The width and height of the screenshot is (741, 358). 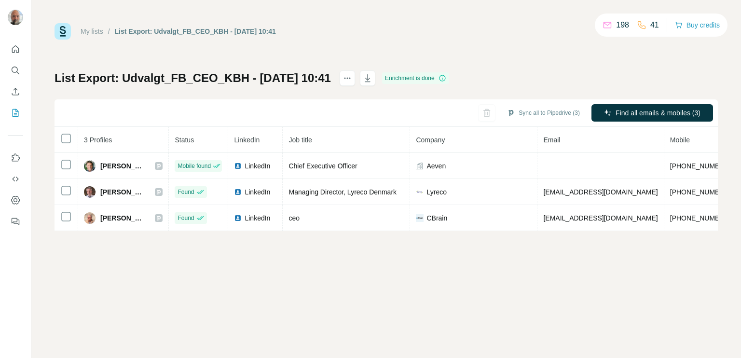 What do you see at coordinates (15, 49) in the screenshot?
I see `button: Quick start` at bounding box center [15, 49].